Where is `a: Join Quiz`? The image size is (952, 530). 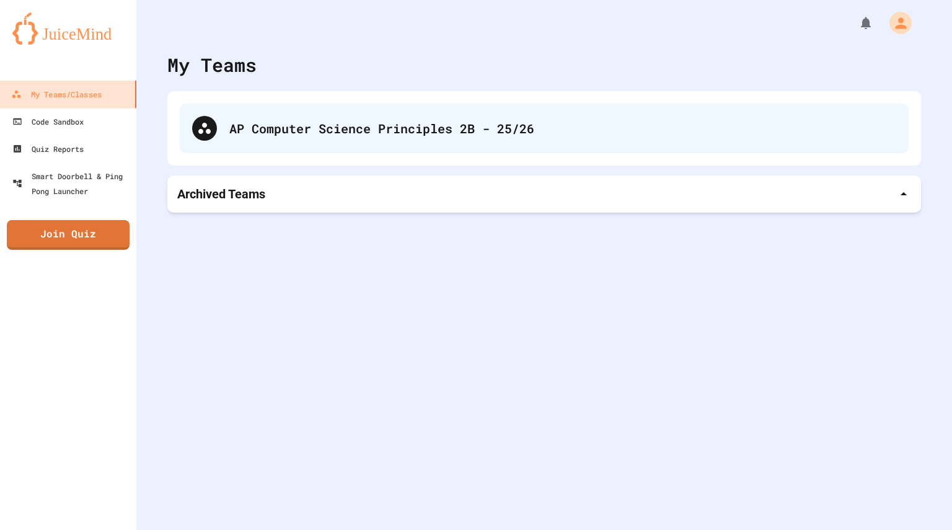 a: Join Quiz is located at coordinates (68, 235).